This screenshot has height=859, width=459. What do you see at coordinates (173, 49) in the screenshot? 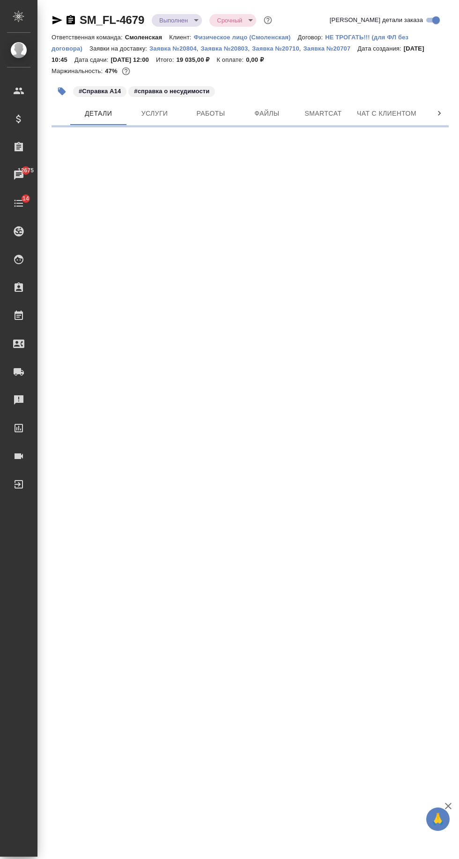
I see `button: Заявка №20804` at bounding box center [173, 49].